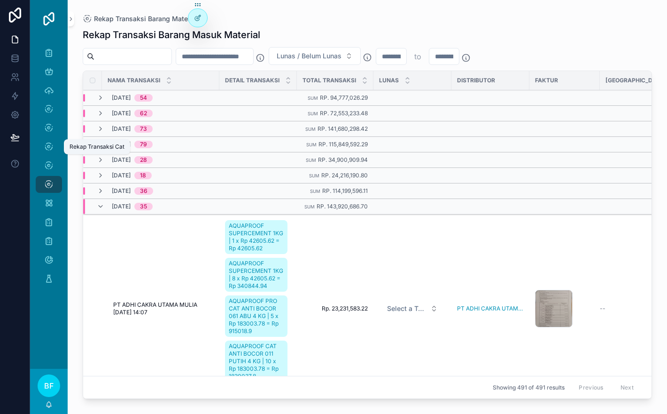 This screenshot has width=667, height=414. Describe the element at coordinates (49, 19) in the screenshot. I see `img: App logo` at that location.